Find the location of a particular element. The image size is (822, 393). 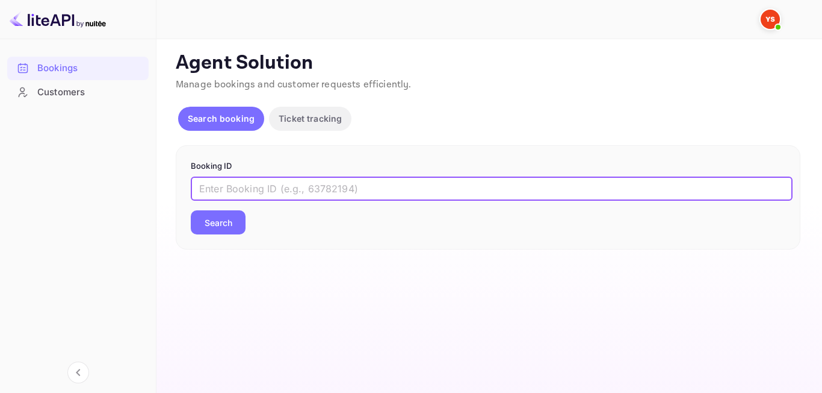

p: Ticket tracking is located at coordinates (310, 118).